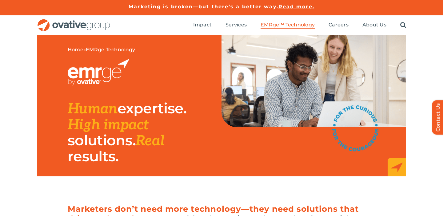 This screenshot has height=216, width=443. Describe the element at coordinates (296, 6) in the screenshot. I see `a: Read more.` at that location.